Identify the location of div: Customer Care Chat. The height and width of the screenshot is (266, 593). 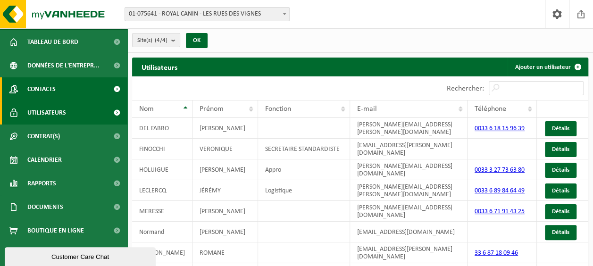
(75, 11).